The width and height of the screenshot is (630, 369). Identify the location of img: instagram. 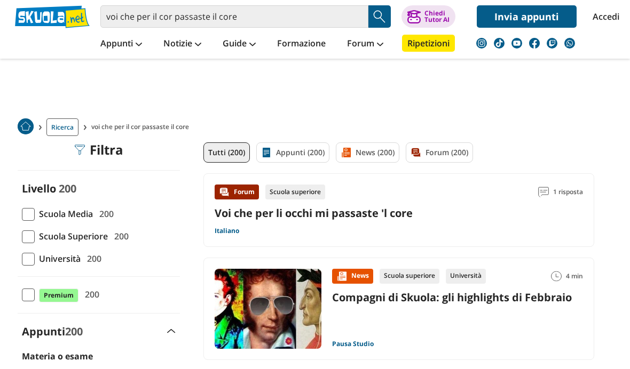
(482, 43).